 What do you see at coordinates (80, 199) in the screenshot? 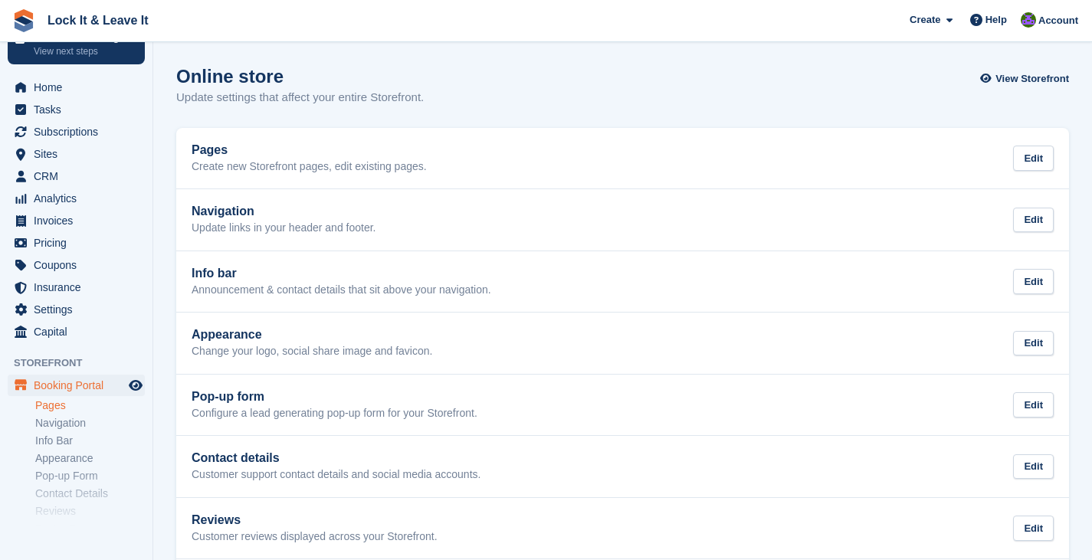
I see `span: Analytics` at bounding box center [80, 199].